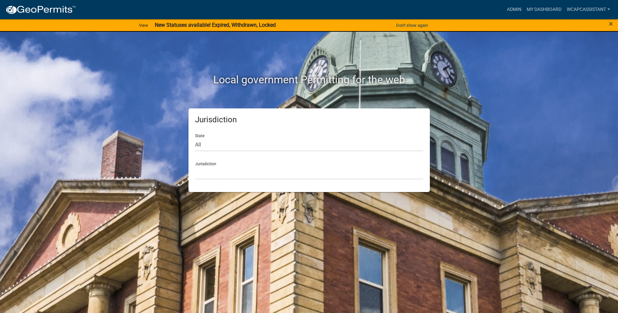  I want to click on a: View, so click(143, 25).